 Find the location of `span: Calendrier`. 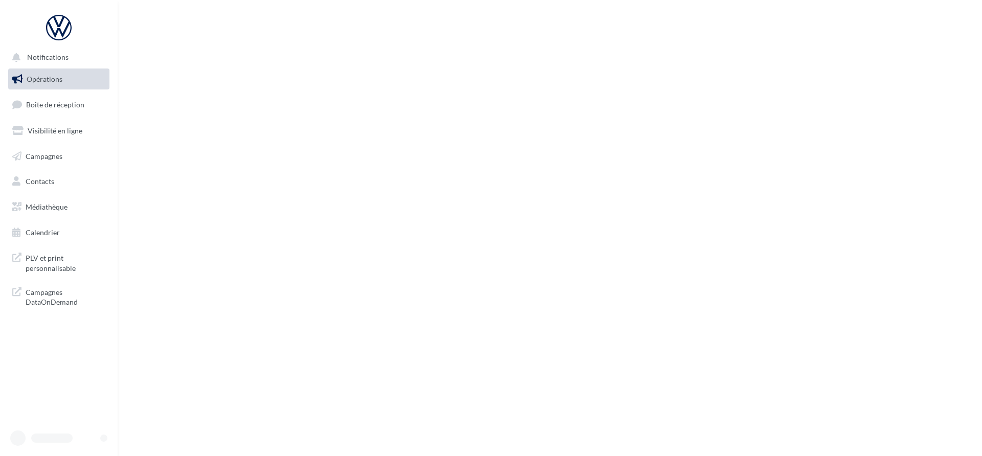

span: Calendrier is located at coordinates (42, 232).